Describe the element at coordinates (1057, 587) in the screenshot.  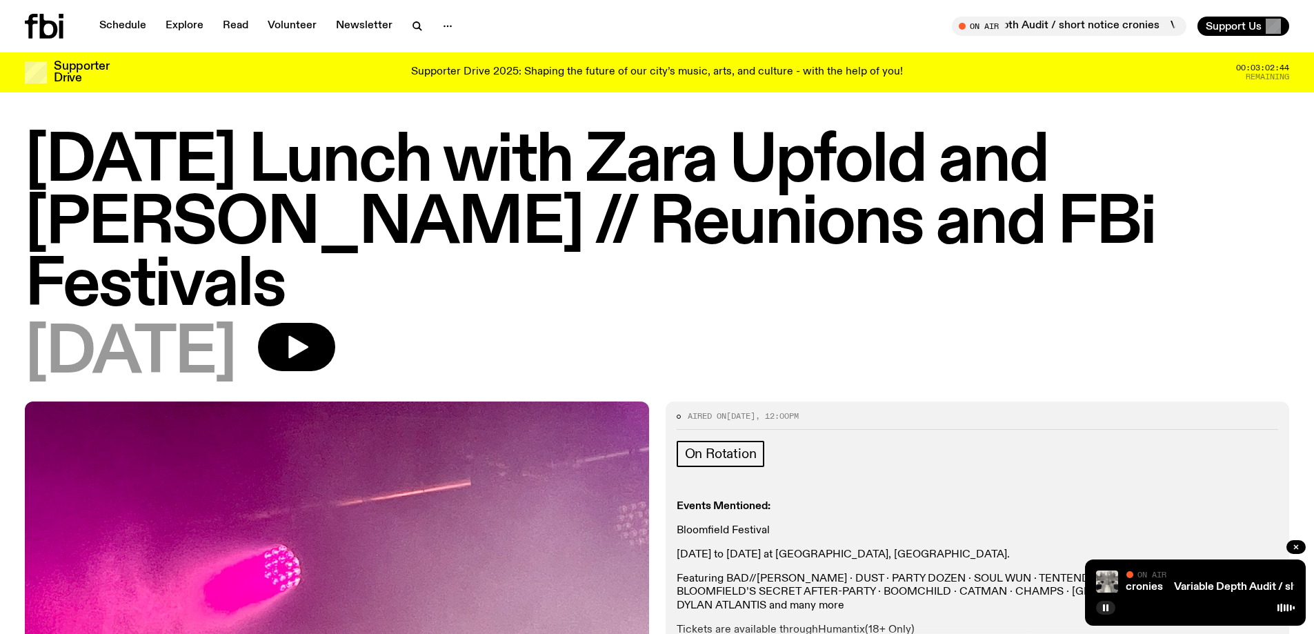
I see `a: Variable Depth Audit / short notice cronies` at that location.